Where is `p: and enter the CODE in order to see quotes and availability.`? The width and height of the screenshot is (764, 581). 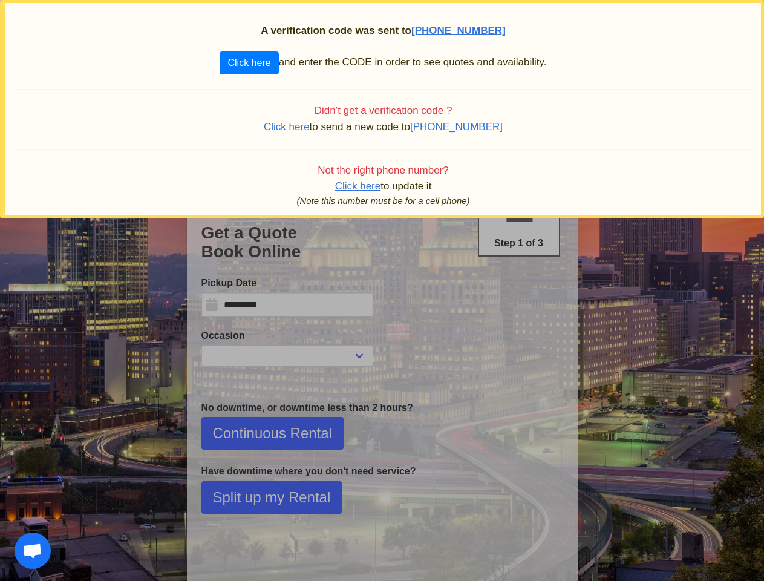
p: and enter the CODE in order to see quotes and availability. is located at coordinates (383, 63).